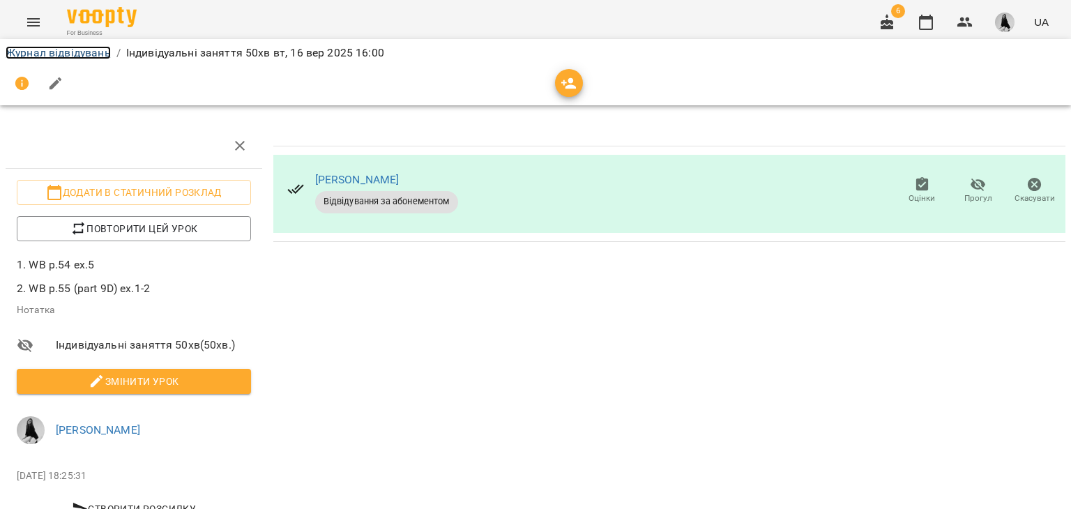  Describe the element at coordinates (898, 11) in the screenshot. I see `span: 6` at that location.